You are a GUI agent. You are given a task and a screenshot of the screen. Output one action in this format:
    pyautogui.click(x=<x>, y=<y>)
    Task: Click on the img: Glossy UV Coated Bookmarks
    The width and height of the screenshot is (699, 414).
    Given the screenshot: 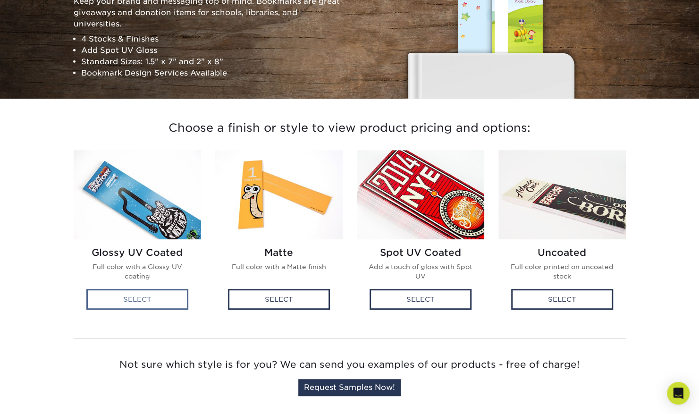 What is the action you would take?
    pyautogui.click(x=137, y=194)
    